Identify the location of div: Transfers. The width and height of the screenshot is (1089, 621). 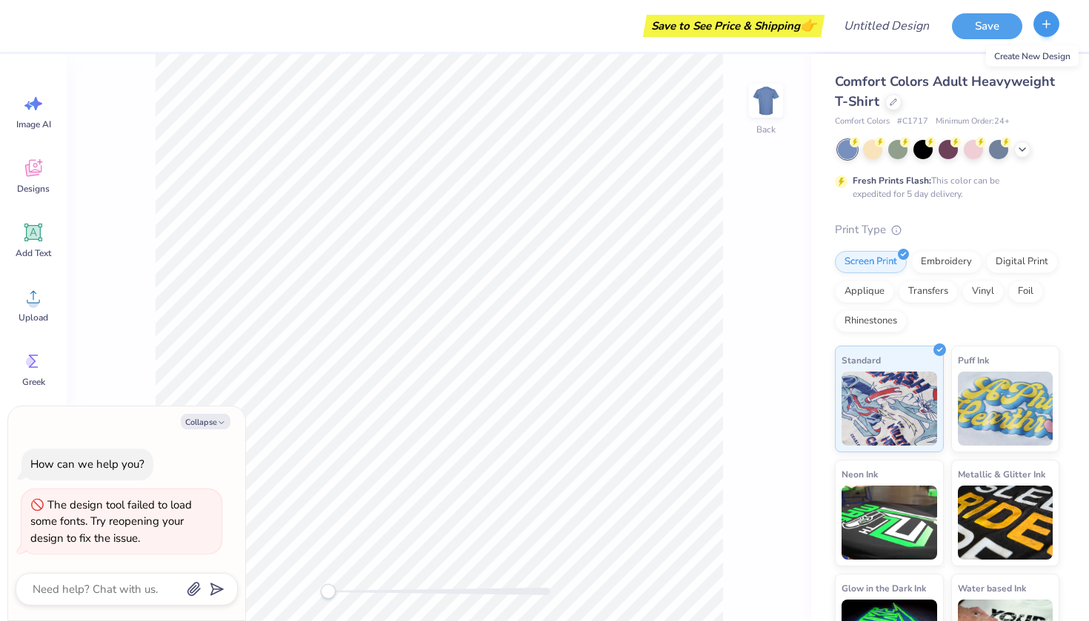
(928, 292).